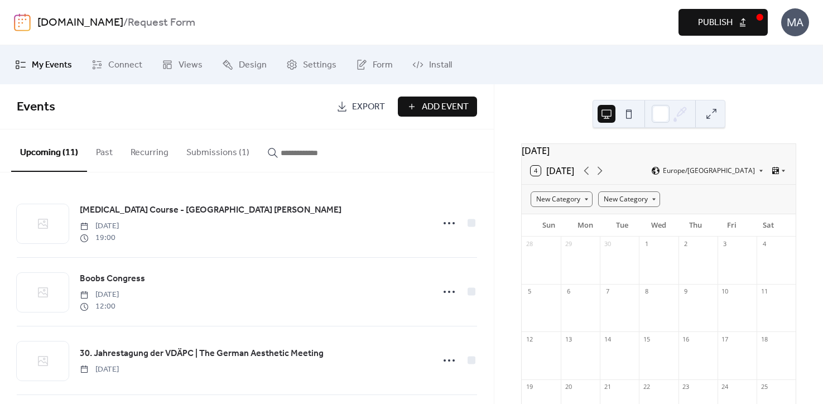  Describe the element at coordinates (529, 339) in the screenshot. I see `div: 12` at that location.